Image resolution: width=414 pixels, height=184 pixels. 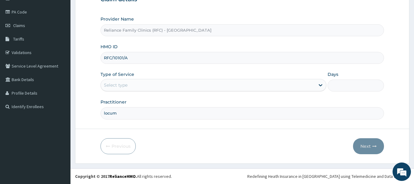 What do you see at coordinates (60, 131) in the screenshot?
I see `textarea: Type your message and hit 'Enter'` at bounding box center [60, 131].